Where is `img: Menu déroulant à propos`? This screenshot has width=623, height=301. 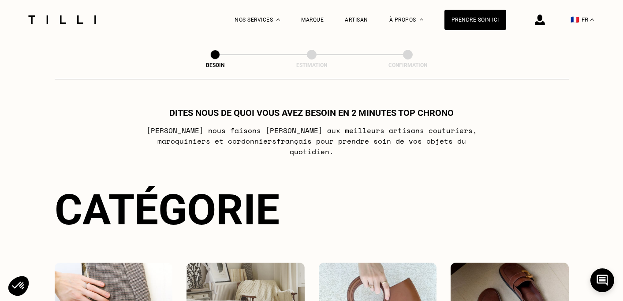
img: Menu déroulant à propos is located at coordinates (421, 19).